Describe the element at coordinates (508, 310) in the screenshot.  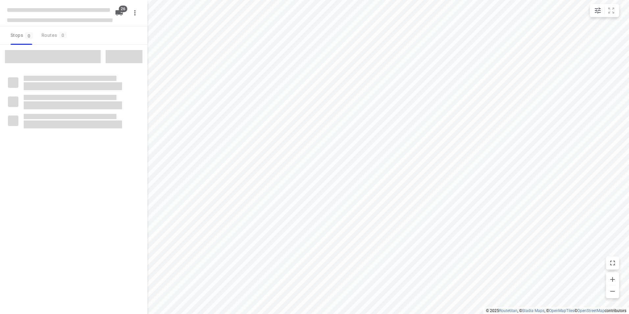
I see `a: Routetitan` at that location.